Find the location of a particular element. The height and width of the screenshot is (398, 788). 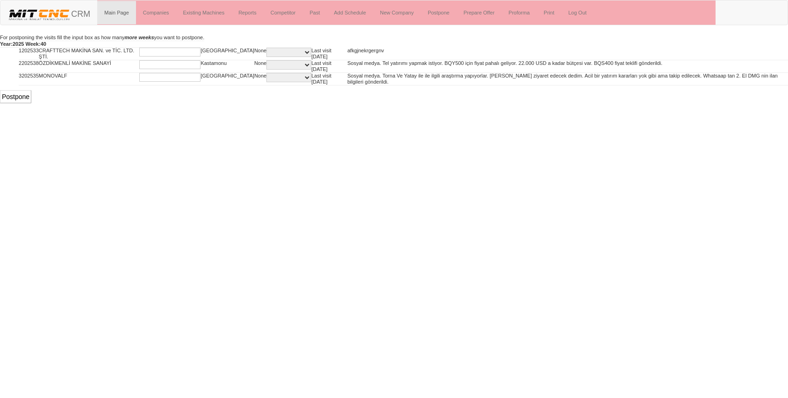

td: 3 is located at coordinates (20, 79).